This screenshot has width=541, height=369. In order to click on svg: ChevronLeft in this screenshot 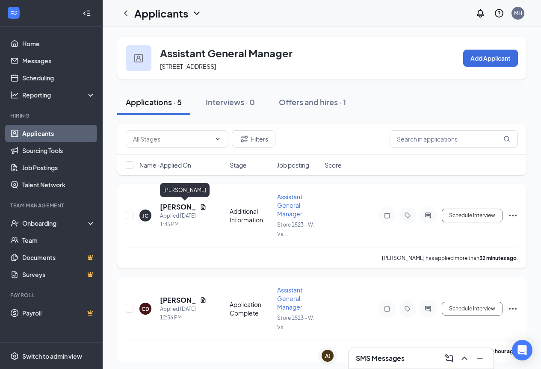, I will do `click(126, 13)`.